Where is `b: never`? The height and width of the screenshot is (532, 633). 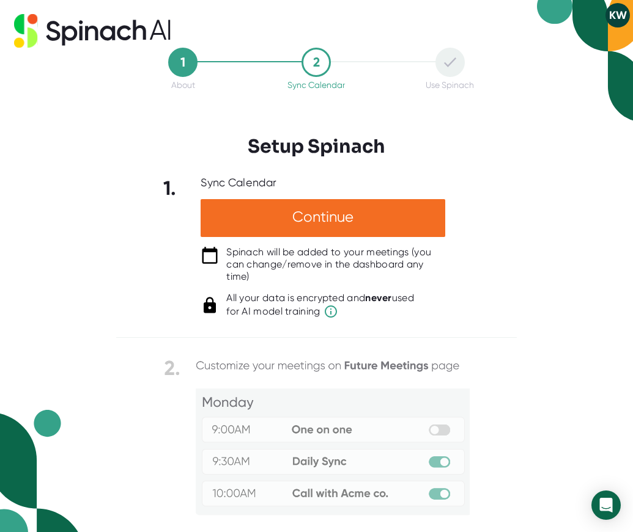
b: never is located at coordinates (378, 298).